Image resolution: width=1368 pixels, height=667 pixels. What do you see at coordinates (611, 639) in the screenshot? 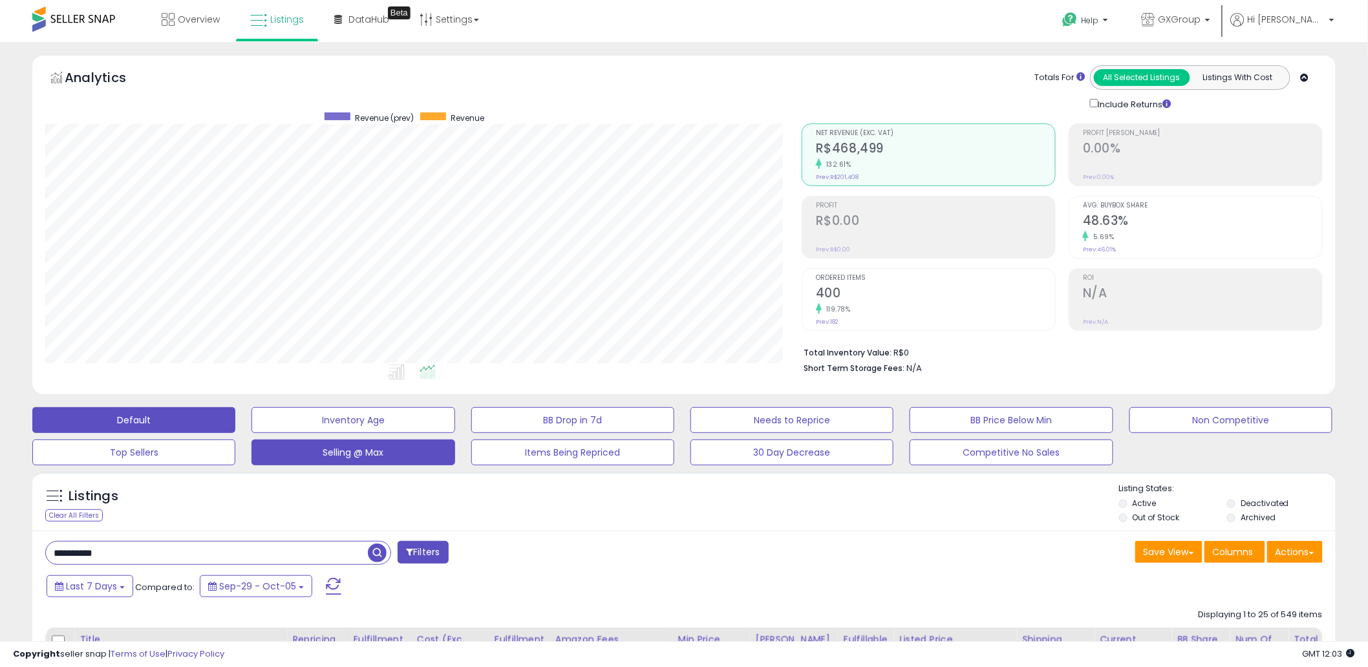
I see `div: Amazon Fees` at bounding box center [611, 639].